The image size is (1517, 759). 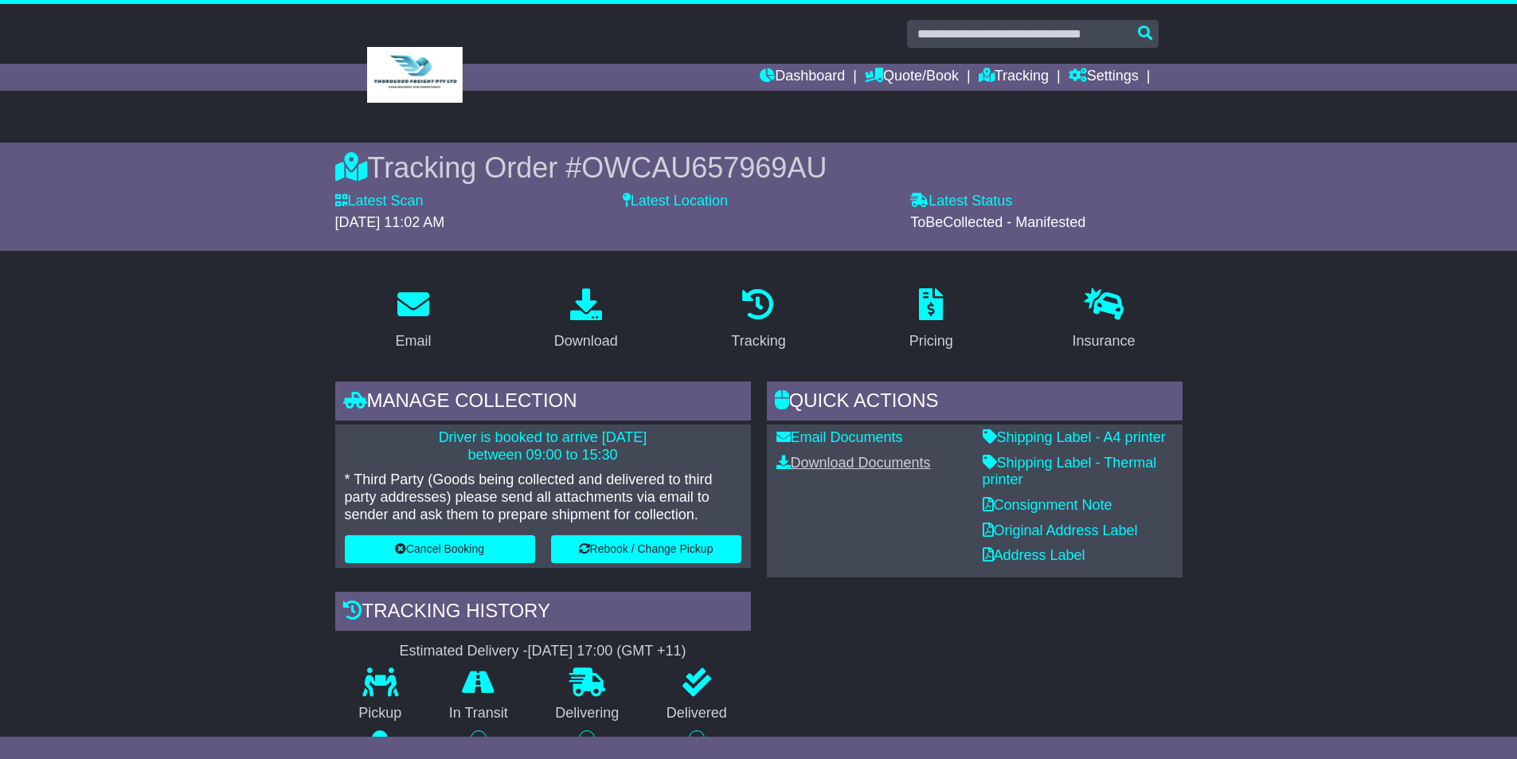 What do you see at coordinates (854, 463) in the screenshot?
I see `a: Download Documents` at bounding box center [854, 463].